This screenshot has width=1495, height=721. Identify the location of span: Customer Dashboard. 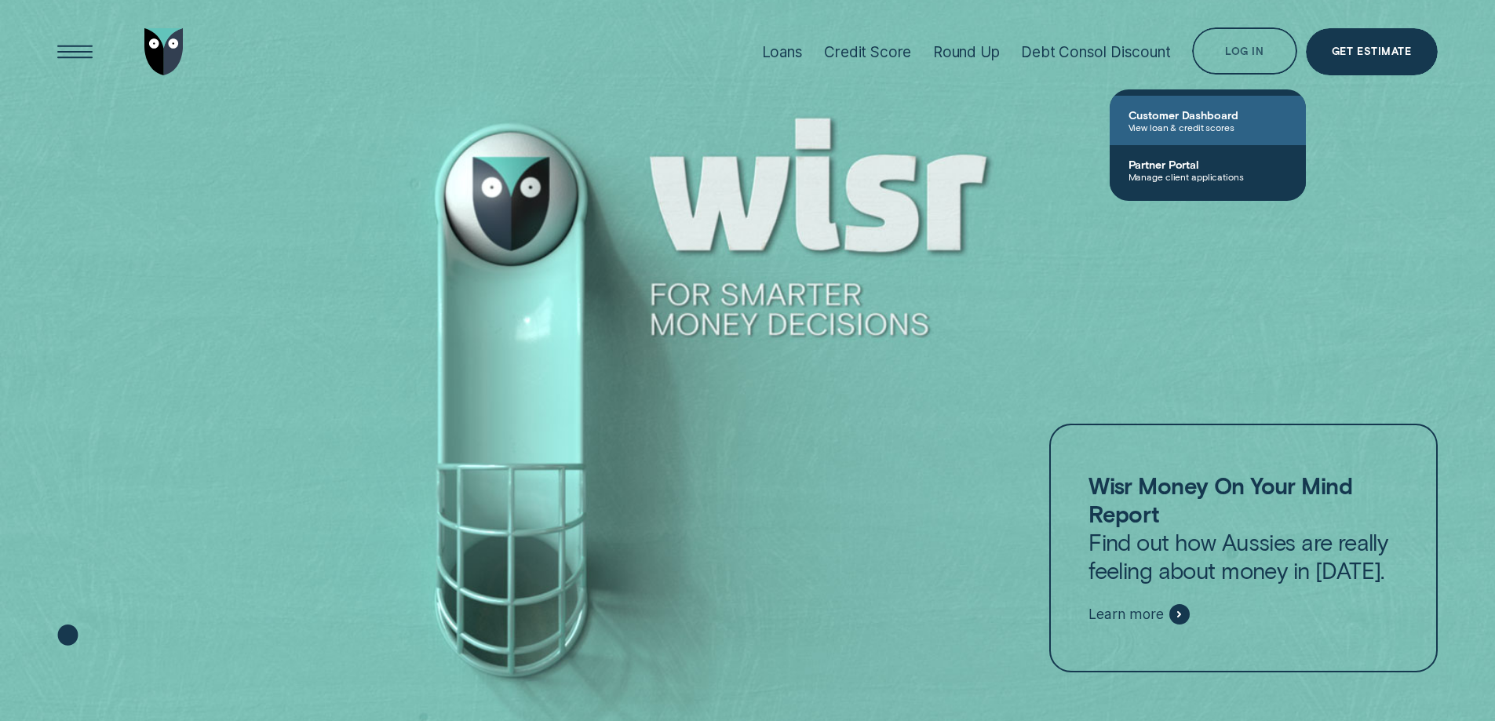
(1207, 115).